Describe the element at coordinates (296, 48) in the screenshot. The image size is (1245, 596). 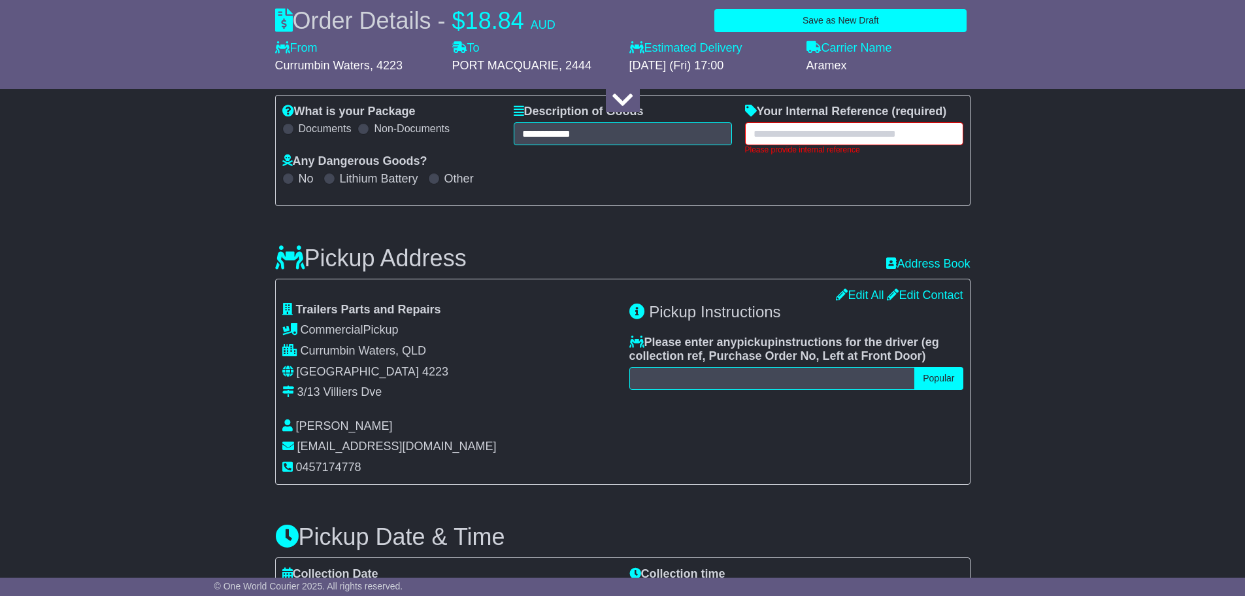
I see `label: From` at that location.